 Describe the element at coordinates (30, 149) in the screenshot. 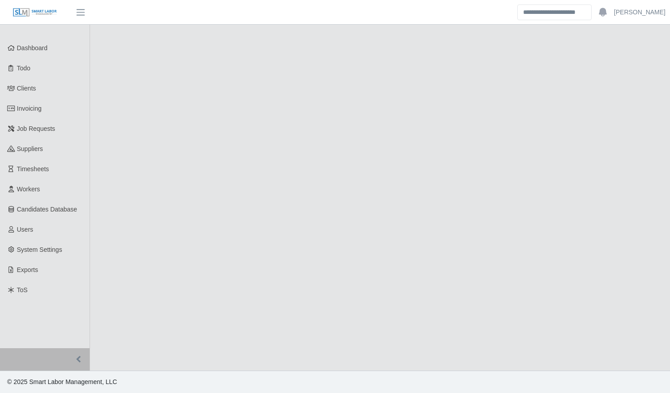

I see `span: Suppliers` at that location.